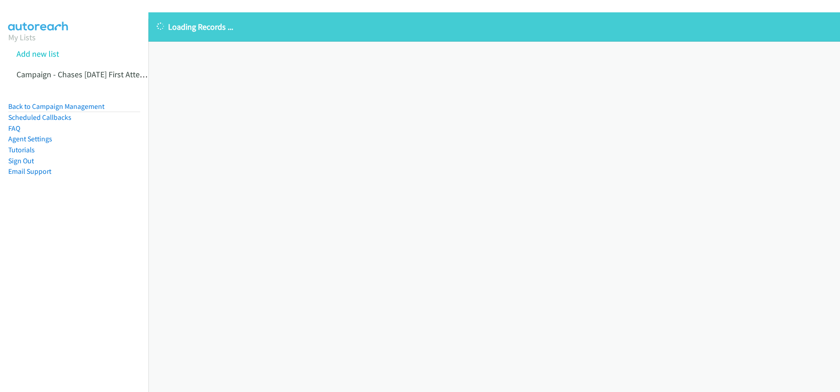 This screenshot has width=840, height=392. What do you see at coordinates (22, 37) in the screenshot?
I see `a: My Lists` at bounding box center [22, 37].